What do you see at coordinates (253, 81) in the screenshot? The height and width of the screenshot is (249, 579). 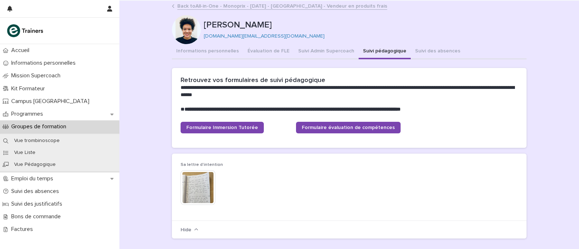 I see `h2: Retrouvez vos formulaires de suivi pédagogique` at bounding box center [253, 81].